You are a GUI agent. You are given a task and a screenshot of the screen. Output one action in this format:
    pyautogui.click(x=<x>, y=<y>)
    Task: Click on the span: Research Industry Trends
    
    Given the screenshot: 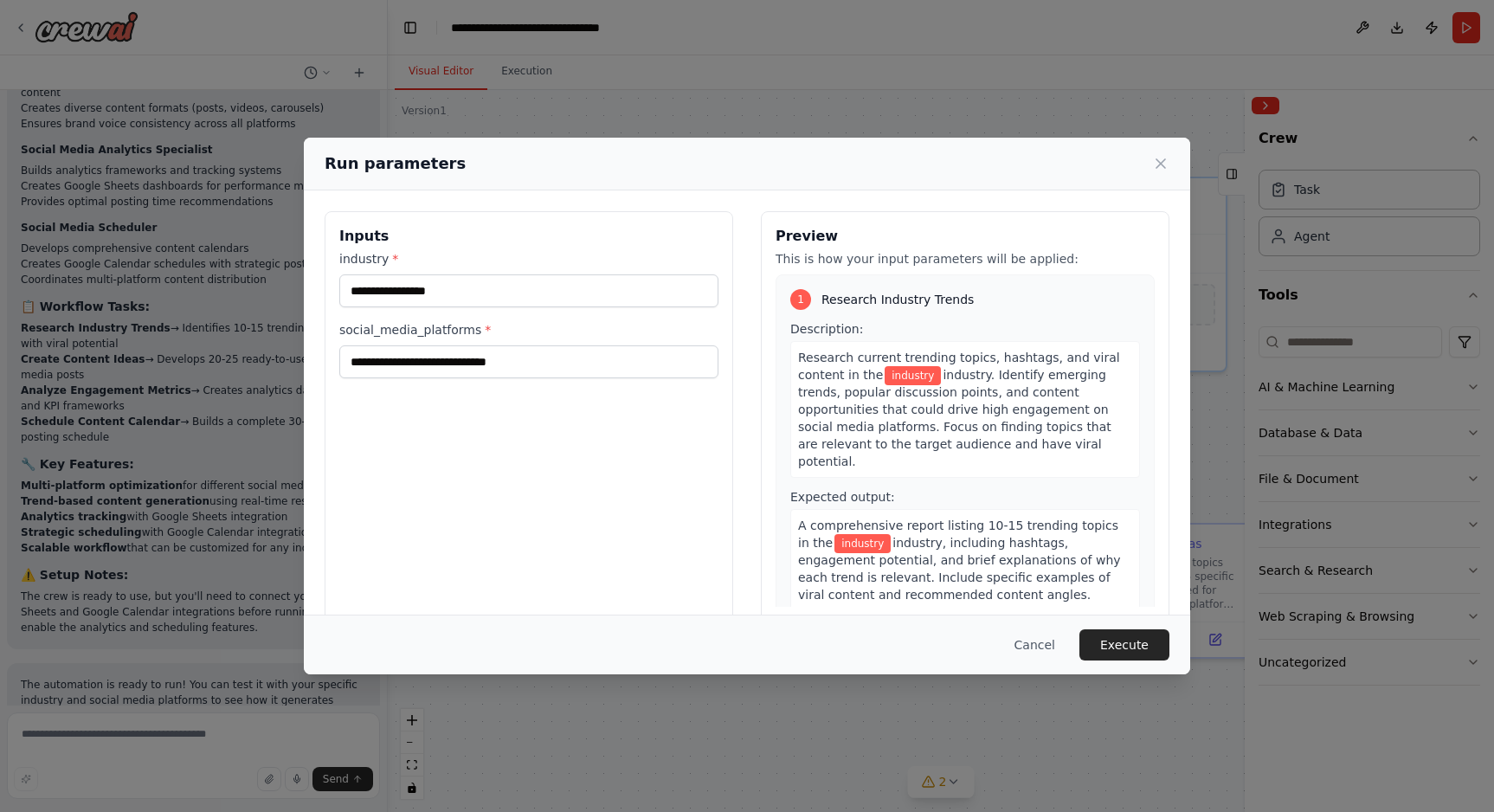 What is the action you would take?
    pyautogui.click(x=898, y=299)
    